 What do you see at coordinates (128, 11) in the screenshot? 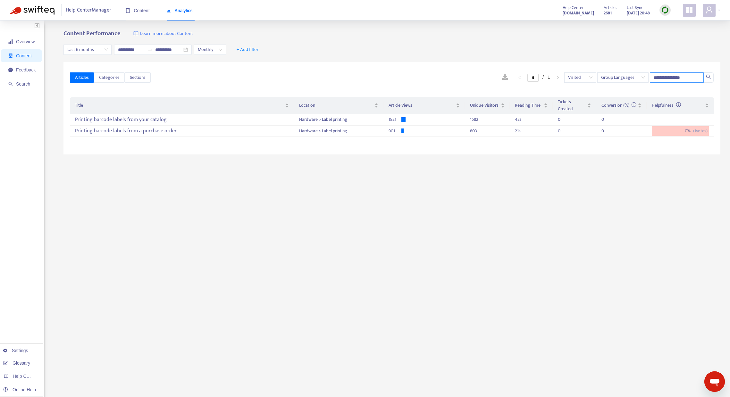
I see `span: book` at bounding box center [128, 11].